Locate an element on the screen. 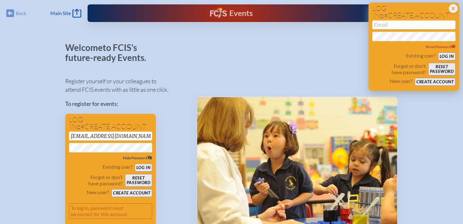 This screenshot has height=224, width=463. a: Main Site is located at coordinates (66, 13).